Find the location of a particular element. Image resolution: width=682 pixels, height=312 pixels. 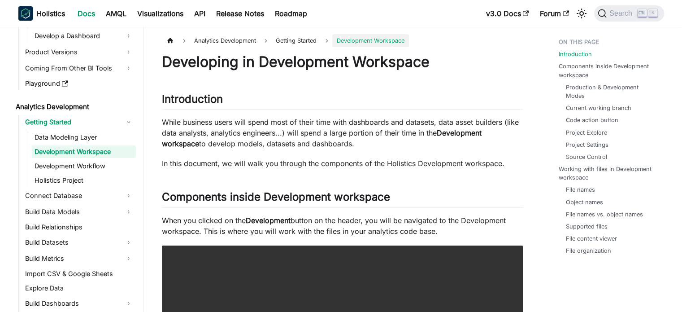

a: v3.0 Docs is located at coordinates (508, 13).